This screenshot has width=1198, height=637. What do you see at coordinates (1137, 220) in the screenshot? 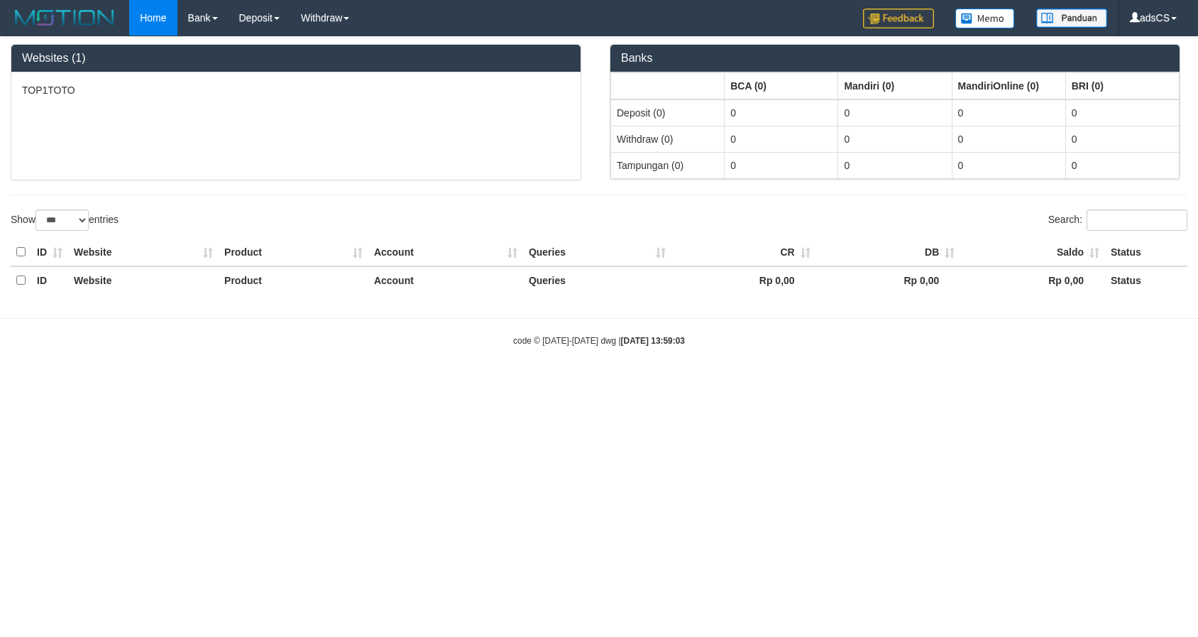
I see `input: Search:` at bounding box center [1137, 220].